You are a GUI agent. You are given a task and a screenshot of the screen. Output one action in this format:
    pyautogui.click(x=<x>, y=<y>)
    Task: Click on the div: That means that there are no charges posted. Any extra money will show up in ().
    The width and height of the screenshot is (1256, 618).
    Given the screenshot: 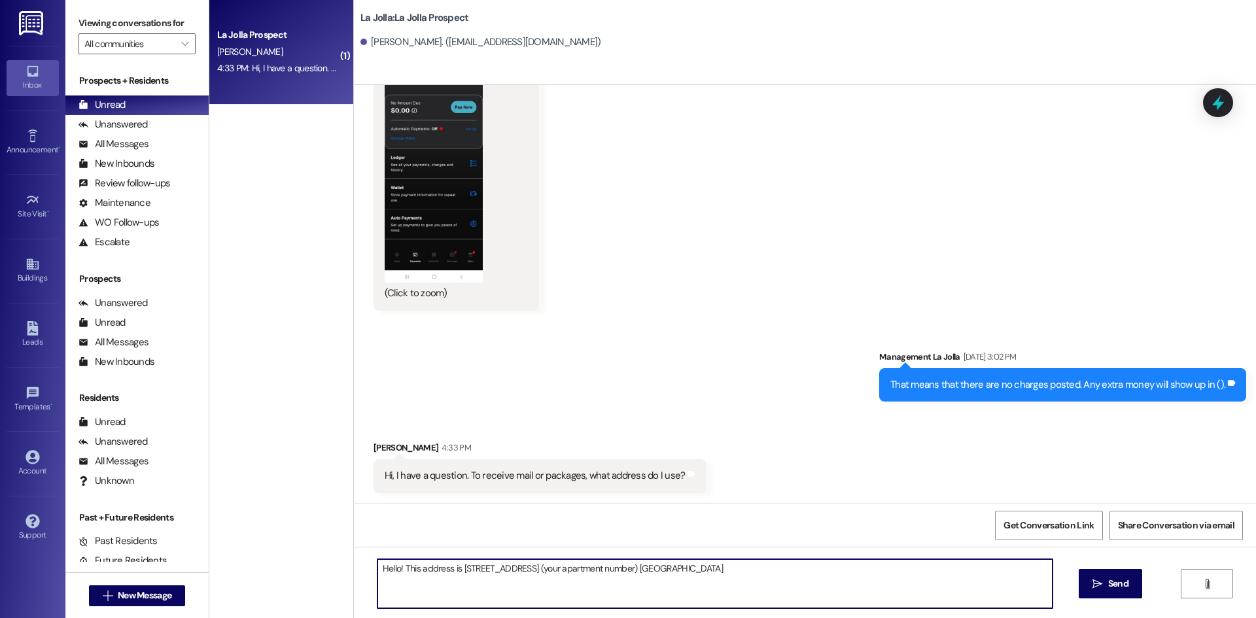 What is the action you would take?
    pyautogui.click(x=1058, y=385)
    